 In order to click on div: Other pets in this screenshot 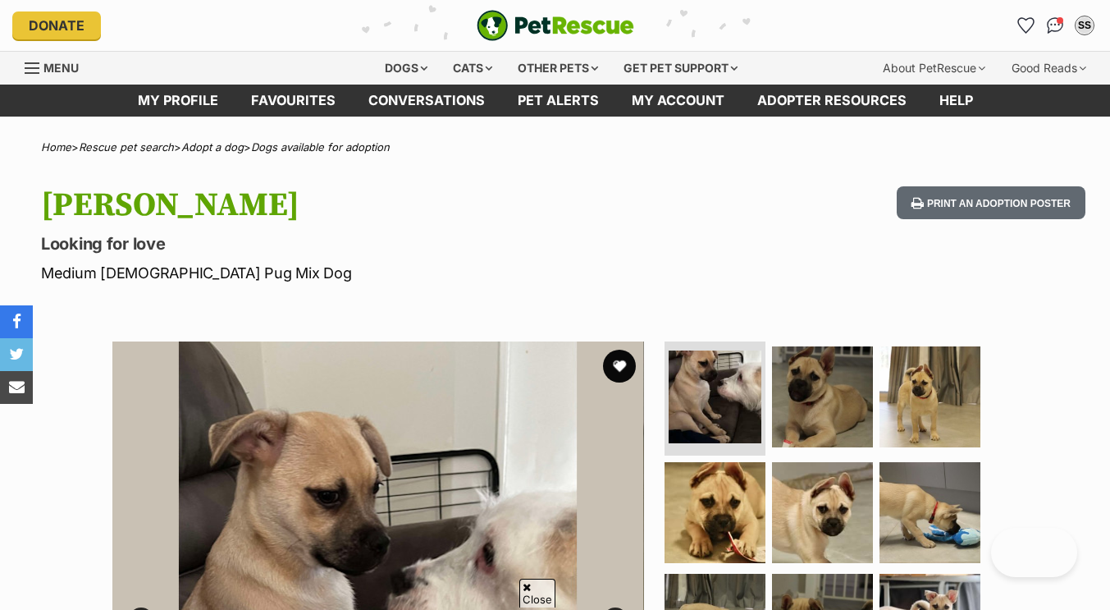, I will do `click(558, 68)`.